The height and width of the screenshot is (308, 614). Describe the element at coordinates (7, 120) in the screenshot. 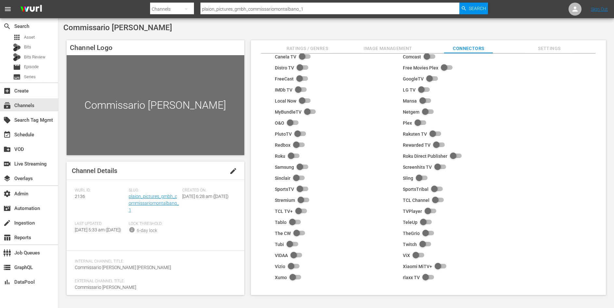

I see `span: Search Tag Mgmt` at that location.